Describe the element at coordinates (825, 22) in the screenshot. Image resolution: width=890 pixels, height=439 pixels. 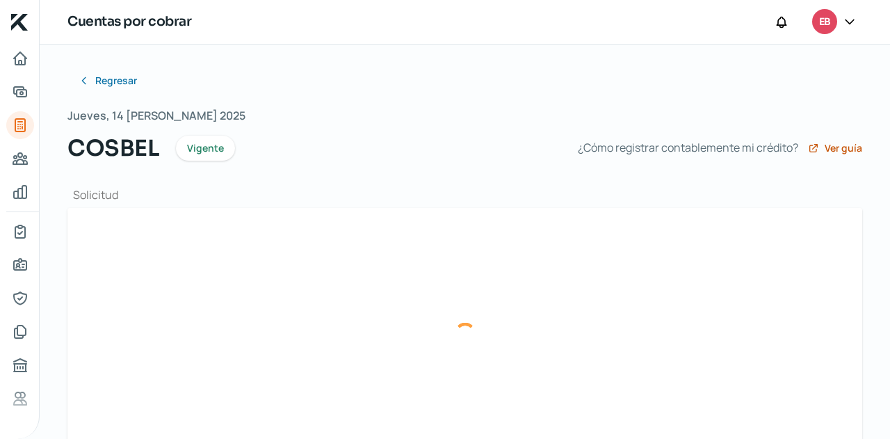
I see `span: EB` at that location.